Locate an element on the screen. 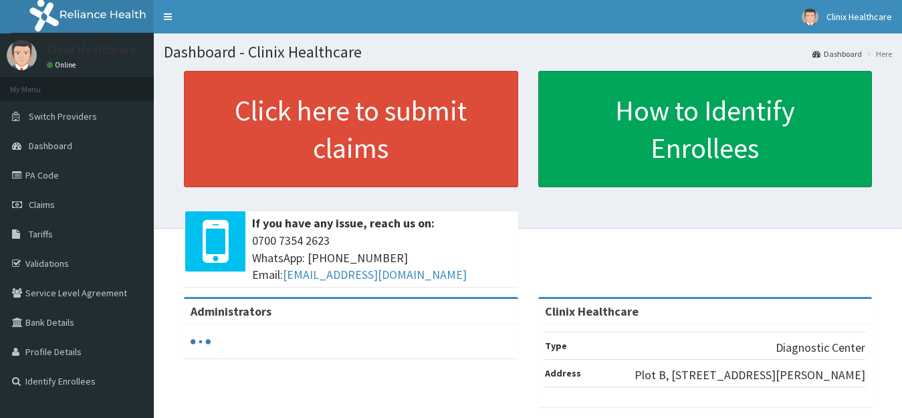 This screenshot has height=418, width=902. h1: Dashboard - Clinix Healthcare is located at coordinates (528, 52).